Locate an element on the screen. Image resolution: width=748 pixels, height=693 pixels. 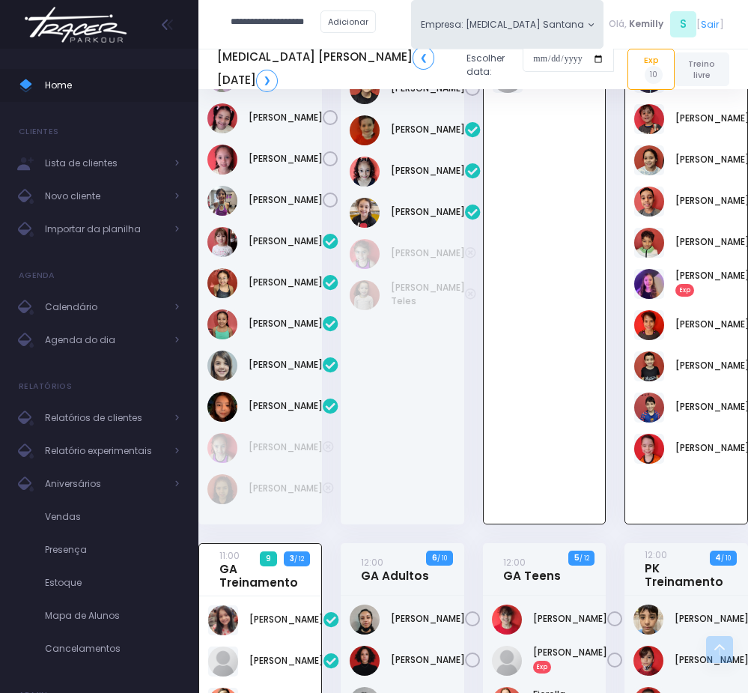
span: Olá, is located at coordinates (618, 24).